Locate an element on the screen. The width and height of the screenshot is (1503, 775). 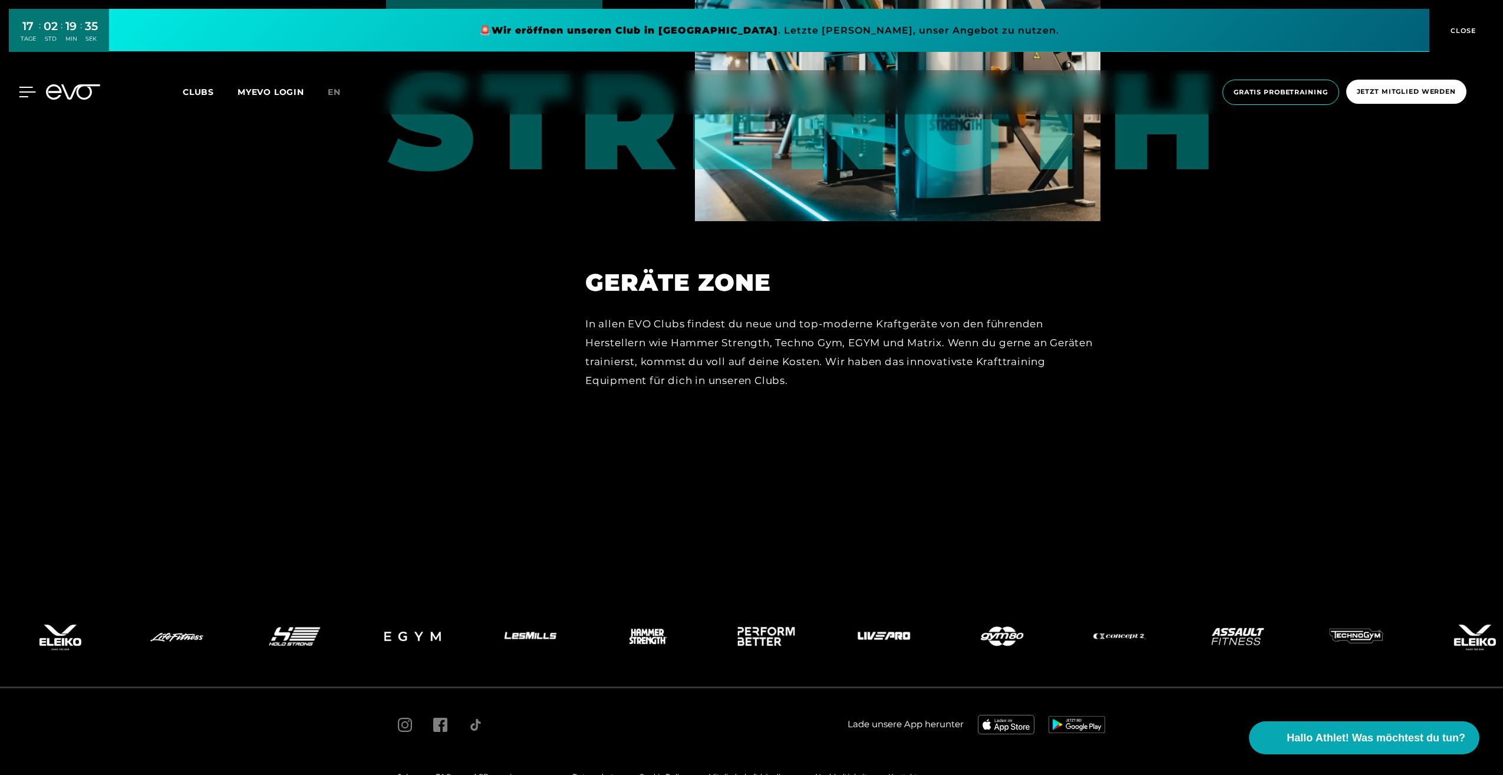
div: 35 is located at coordinates (91, 26).